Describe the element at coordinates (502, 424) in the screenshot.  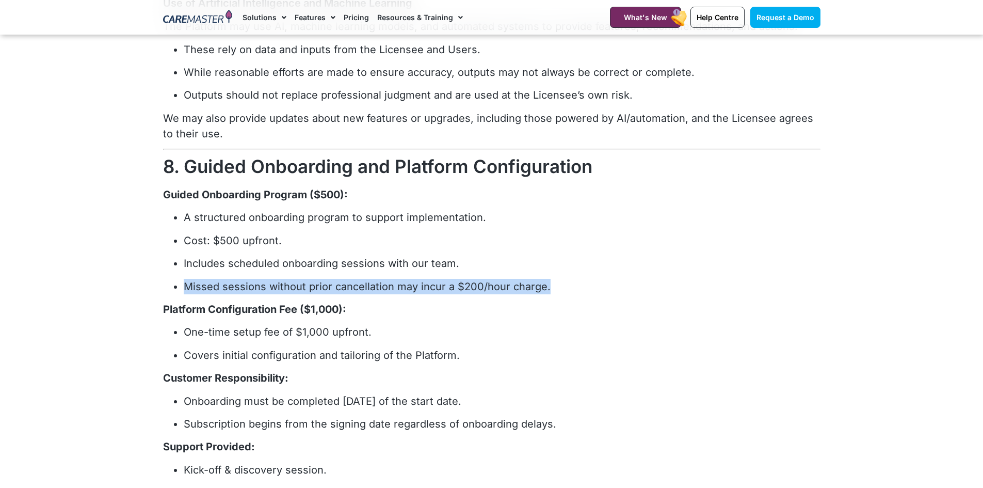
I see `p: Subscription begins from the signing date regardless of onboarding delays.` at that location.